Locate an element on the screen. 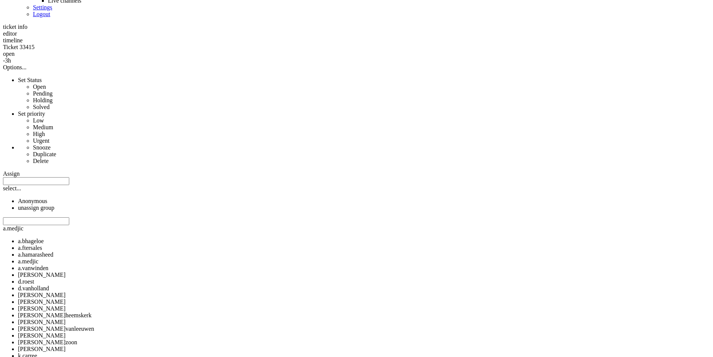  span: Set priority is located at coordinates (31, 113).